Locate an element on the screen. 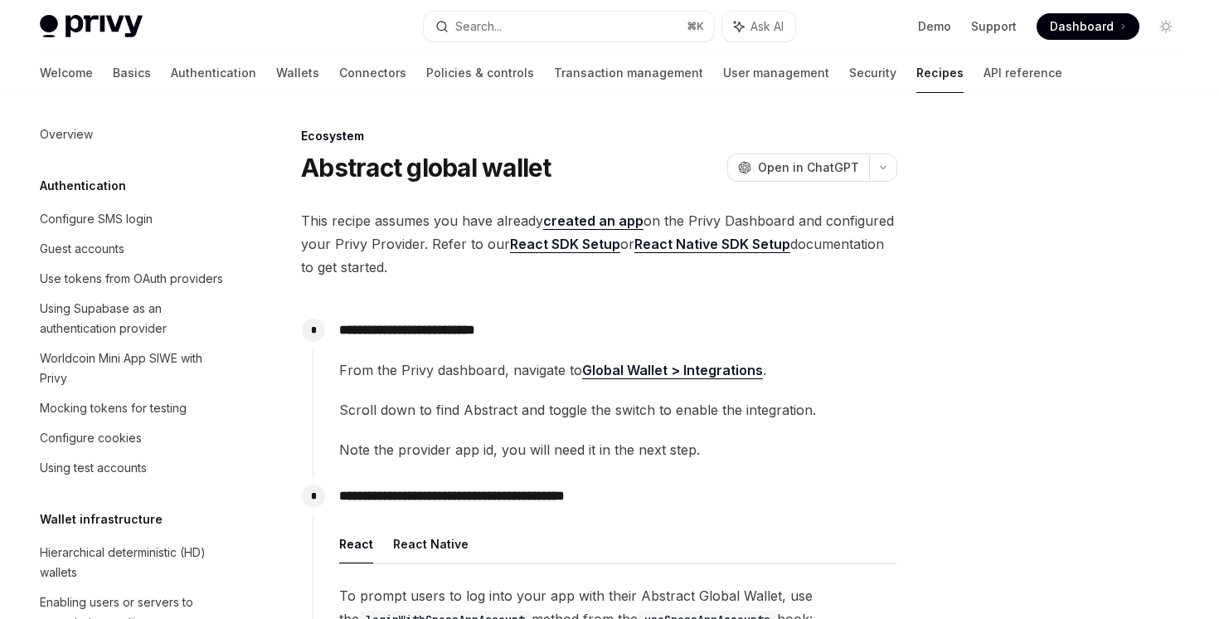  a: Recipes is located at coordinates (940, 73).